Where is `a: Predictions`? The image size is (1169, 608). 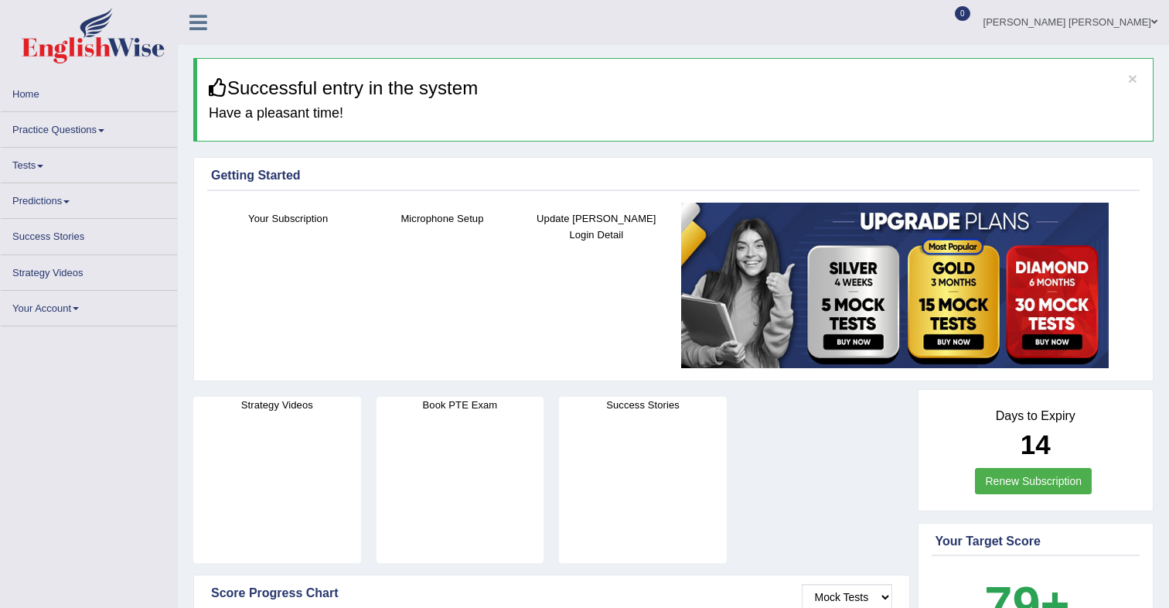
a: Predictions is located at coordinates (89, 198).